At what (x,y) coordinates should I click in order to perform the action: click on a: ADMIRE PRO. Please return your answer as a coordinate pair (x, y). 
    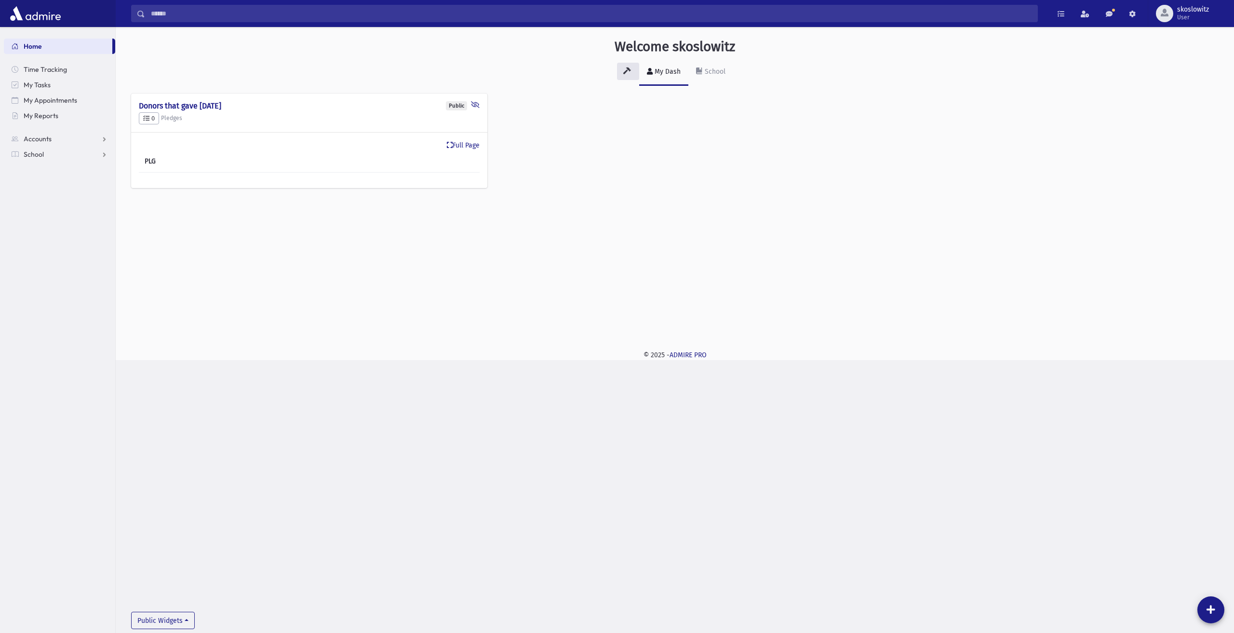
    Looking at the image, I should click on (688, 355).